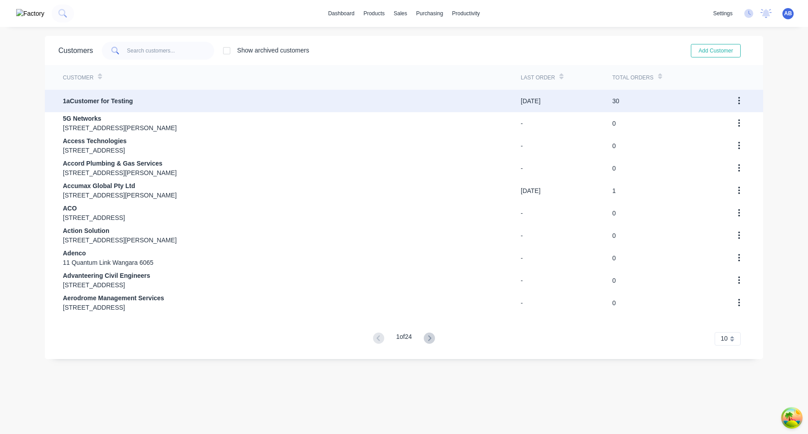 Image resolution: width=808 pixels, height=434 pixels. What do you see at coordinates (374, 13) in the screenshot?
I see `div: products` at bounding box center [374, 13].